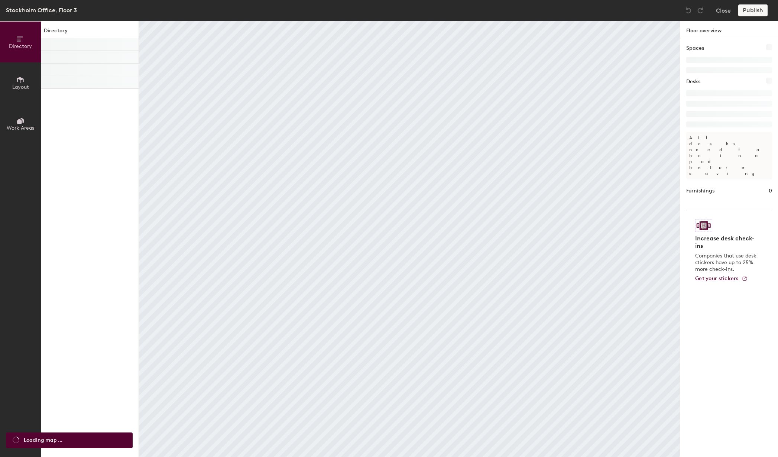  Describe the element at coordinates (716, 278) in the screenshot. I see `span: Get your stickers` at that location.